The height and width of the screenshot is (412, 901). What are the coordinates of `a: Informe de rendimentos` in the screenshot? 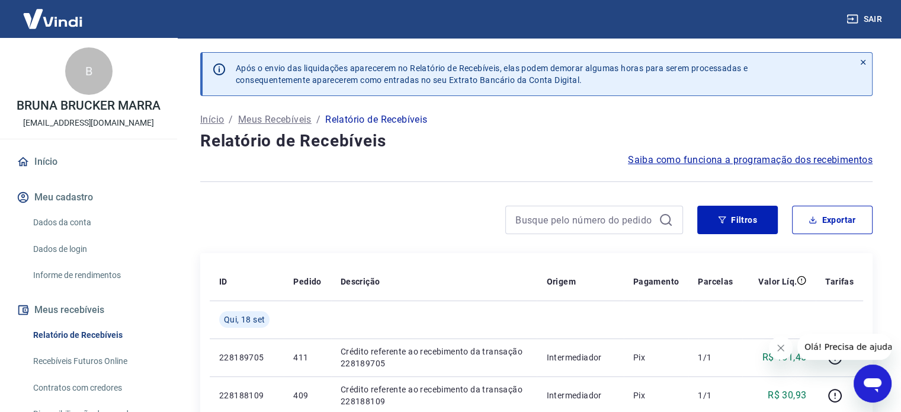 It's located at (95, 275).